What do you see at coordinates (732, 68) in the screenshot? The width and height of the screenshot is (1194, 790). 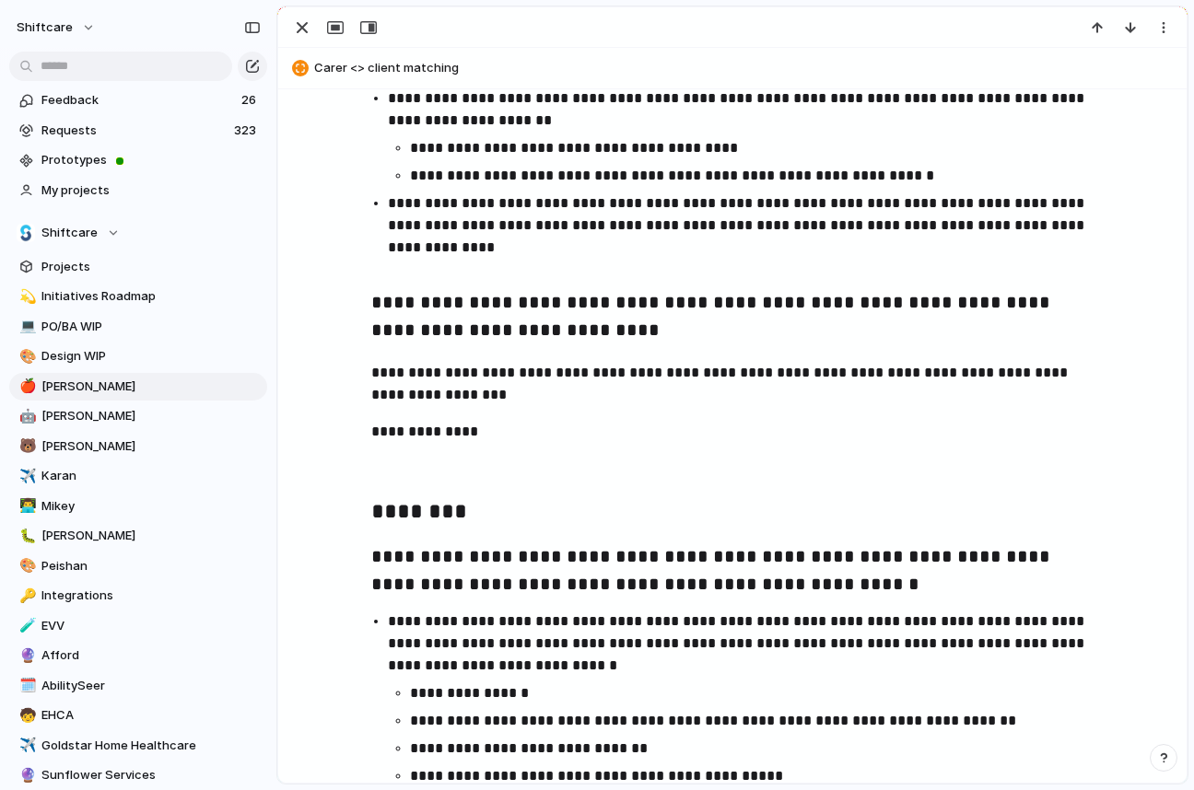 I see `button: Carer <> client matching` at bounding box center [732, 68].